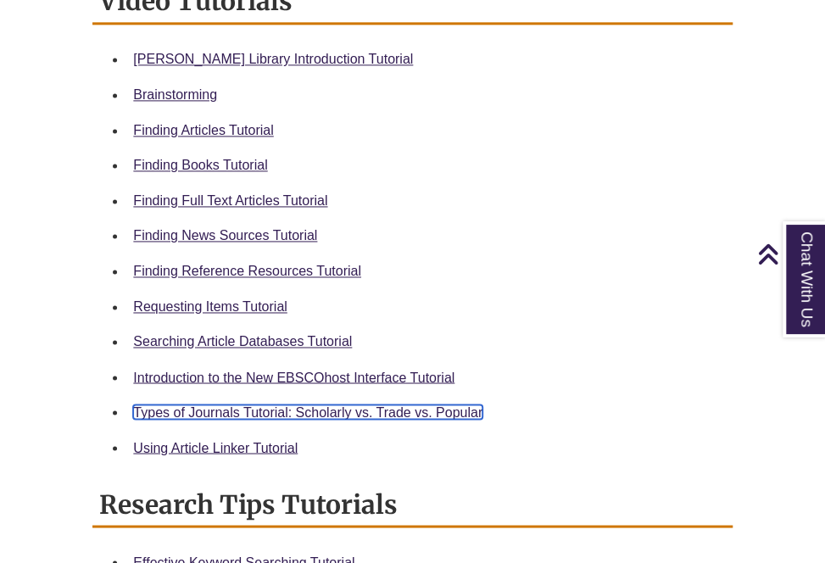 The height and width of the screenshot is (563, 825). Describe the element at coordinates (215, 447) in the screenshot. I see `a: Using Article Linker Tutorial` at that location.